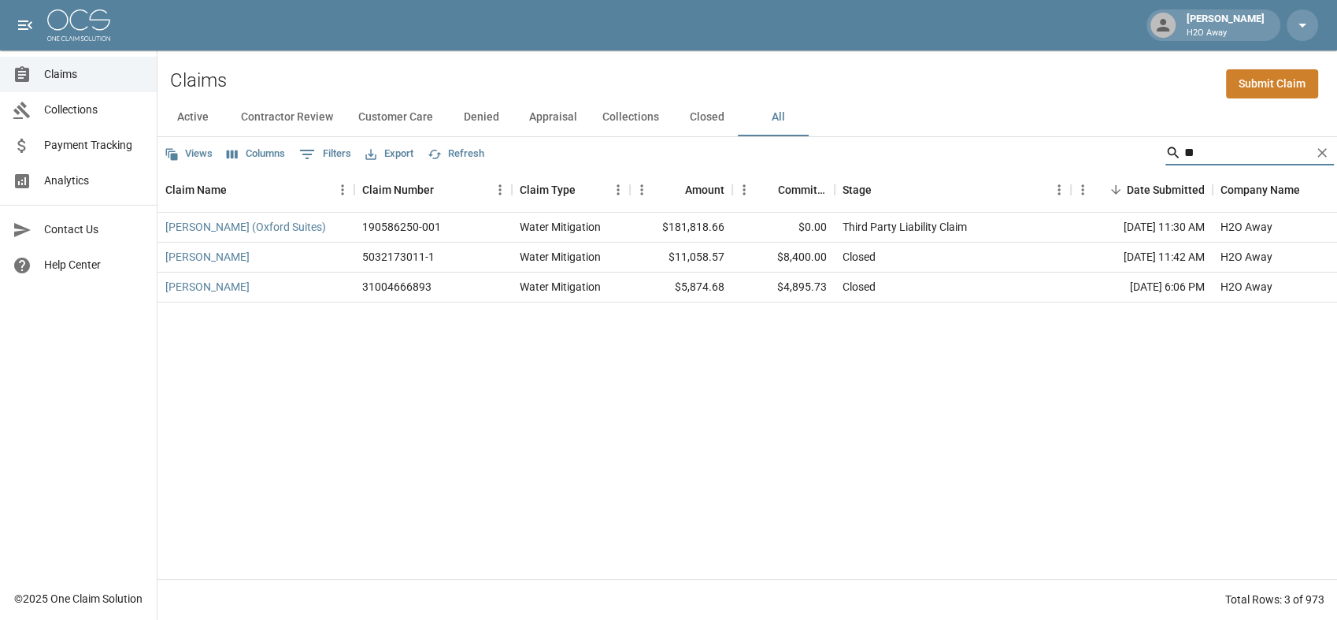  Describe the element at coordinates (905, 227) in the screenshot. I see `div: Third Party Liability Claim` at that location.